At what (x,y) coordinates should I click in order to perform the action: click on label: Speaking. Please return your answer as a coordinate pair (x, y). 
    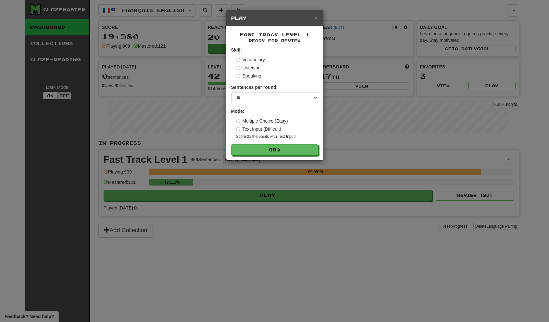
    Looking at the image, I should click on (249, 76).